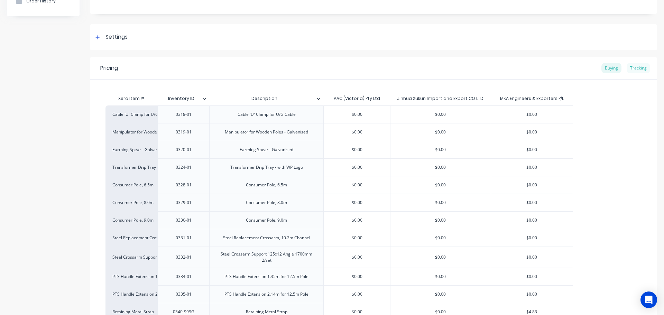 Image resolution: width=664 pixels, height=315 pixels. Describe the element at coordinates (532, 99) in the screenshot. I see `div: MKA Engineers & Exporters P/L` at that location.